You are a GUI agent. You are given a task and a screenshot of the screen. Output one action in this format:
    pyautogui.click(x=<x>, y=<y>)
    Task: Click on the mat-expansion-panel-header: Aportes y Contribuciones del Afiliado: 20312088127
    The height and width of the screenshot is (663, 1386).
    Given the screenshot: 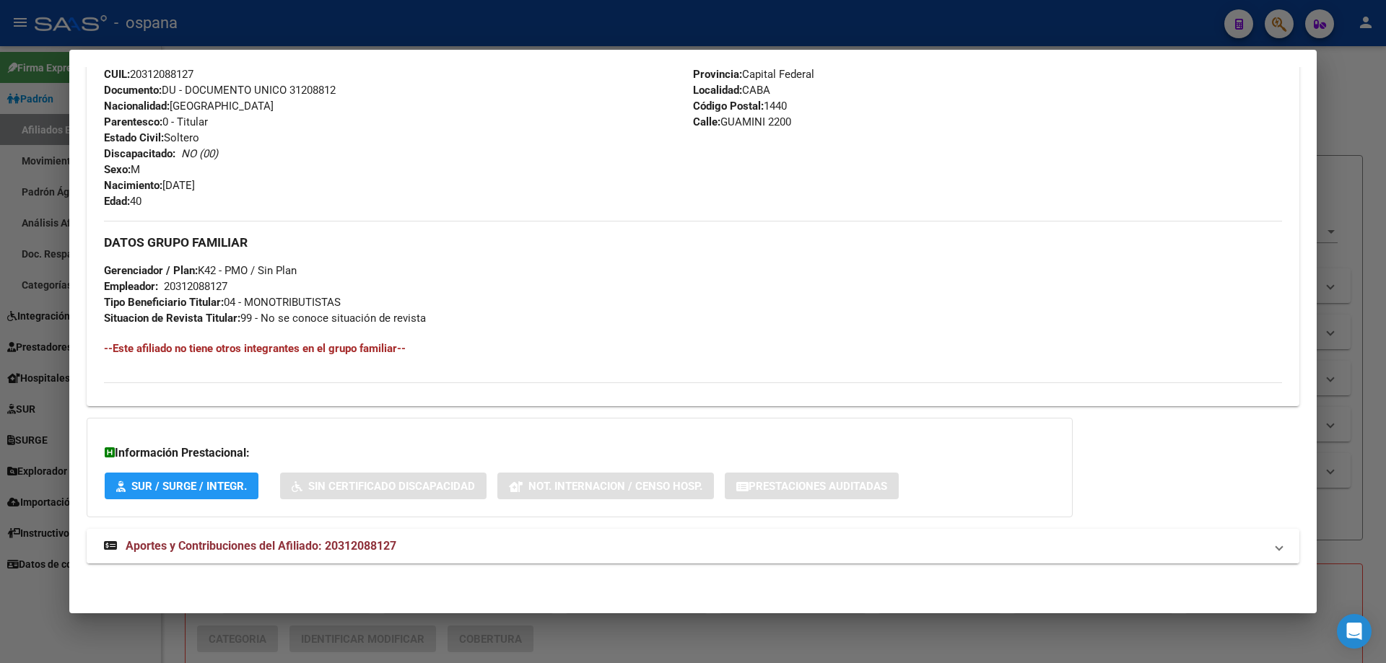 What is the action you would take?
    pyautogui.click(x=693, y=546)
    